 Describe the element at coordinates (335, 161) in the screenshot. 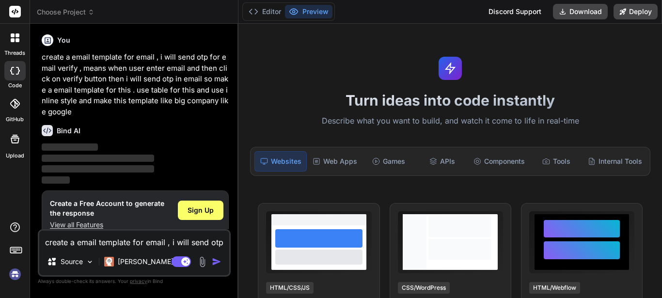

I see `div: Web Apps` at that location.